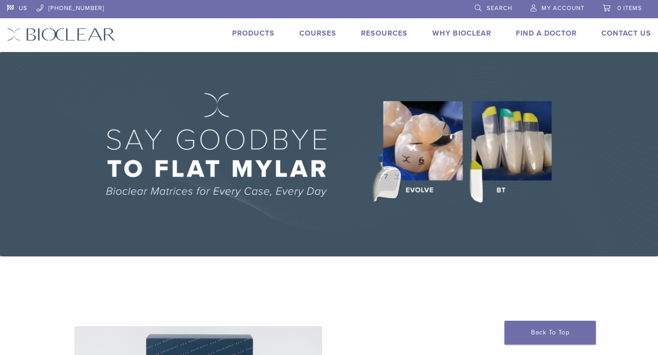 This screenshot has height=355, width=658. Describe the element at coordinates (317, 33) in the screenshot. I see `a: Courses` at that location.